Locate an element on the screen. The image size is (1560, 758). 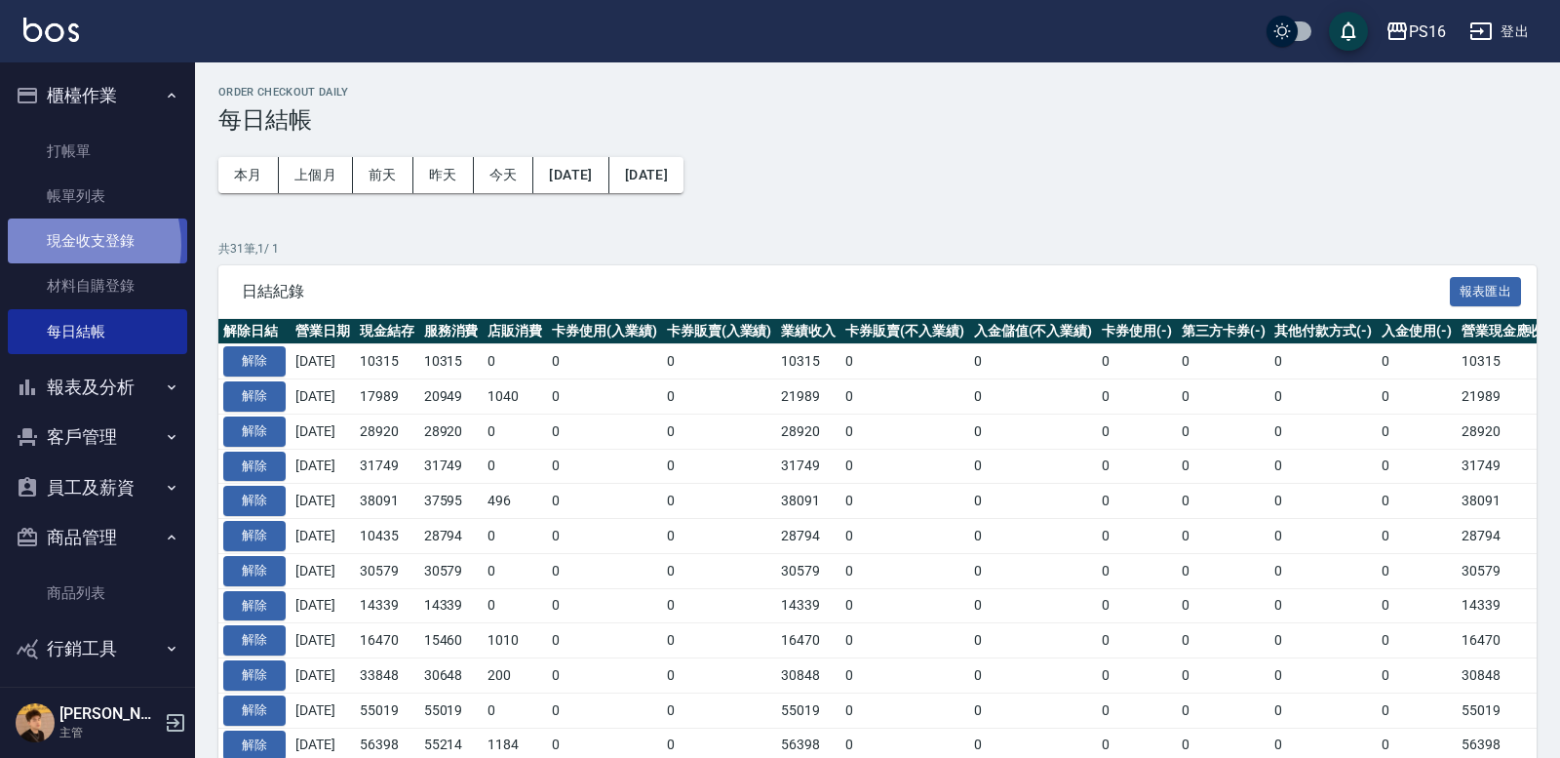
td: 496 is located at coordinates (515, 501).